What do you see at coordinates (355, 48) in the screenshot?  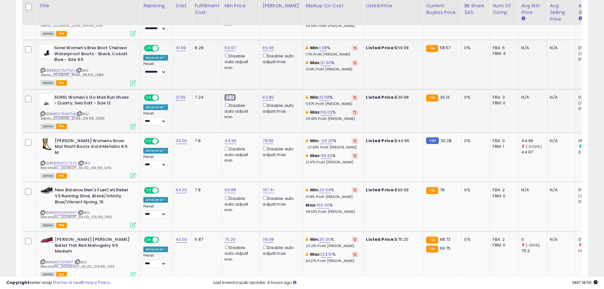 I see `i: Revert to store-level Min Markup` at bounding box center [355, 48].